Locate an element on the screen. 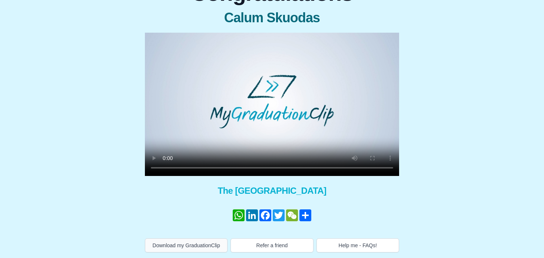  button: Refer a friend is located at coordinates (272, 245).